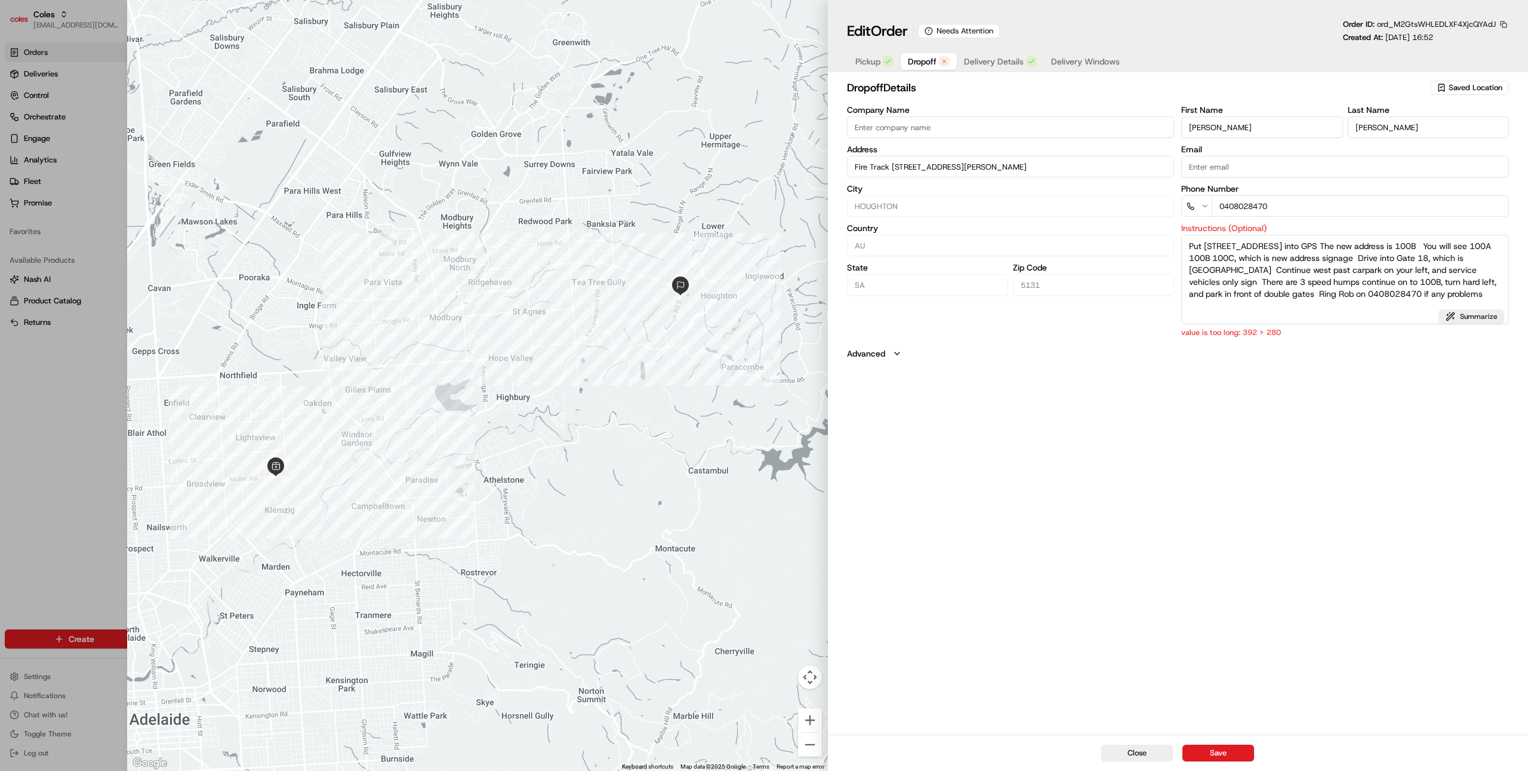  Describe the element at coordinates (1476, 88) in the screenshot. I see `span: Saved Location` at that location.